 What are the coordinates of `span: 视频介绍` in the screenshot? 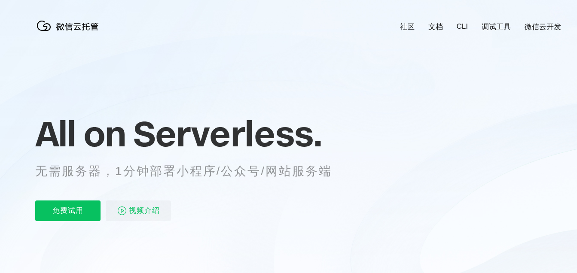 It's located at (144, 211).